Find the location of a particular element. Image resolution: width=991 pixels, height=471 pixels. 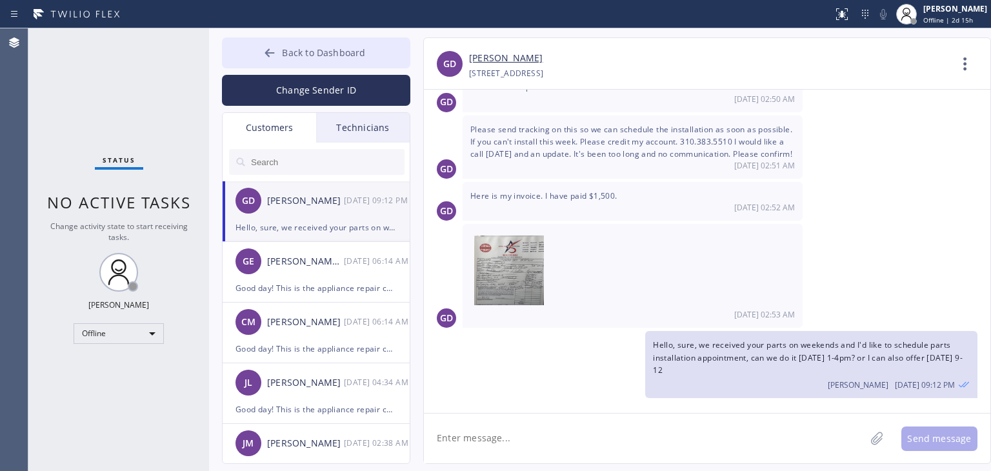

span: Status is located at coordinates (119, 160).